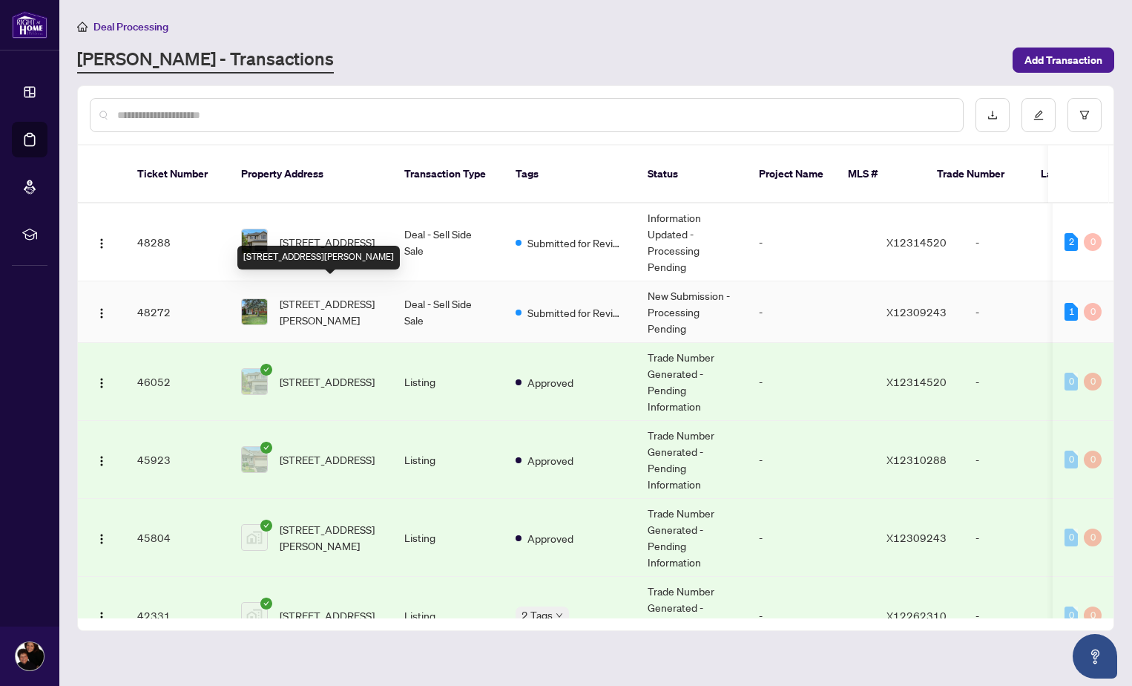 The width and height of the screenshot is (1132, 686). Describe the element at coordinates (1063, 60) in the screenshot. I see `button: Add Transaction` at that location.